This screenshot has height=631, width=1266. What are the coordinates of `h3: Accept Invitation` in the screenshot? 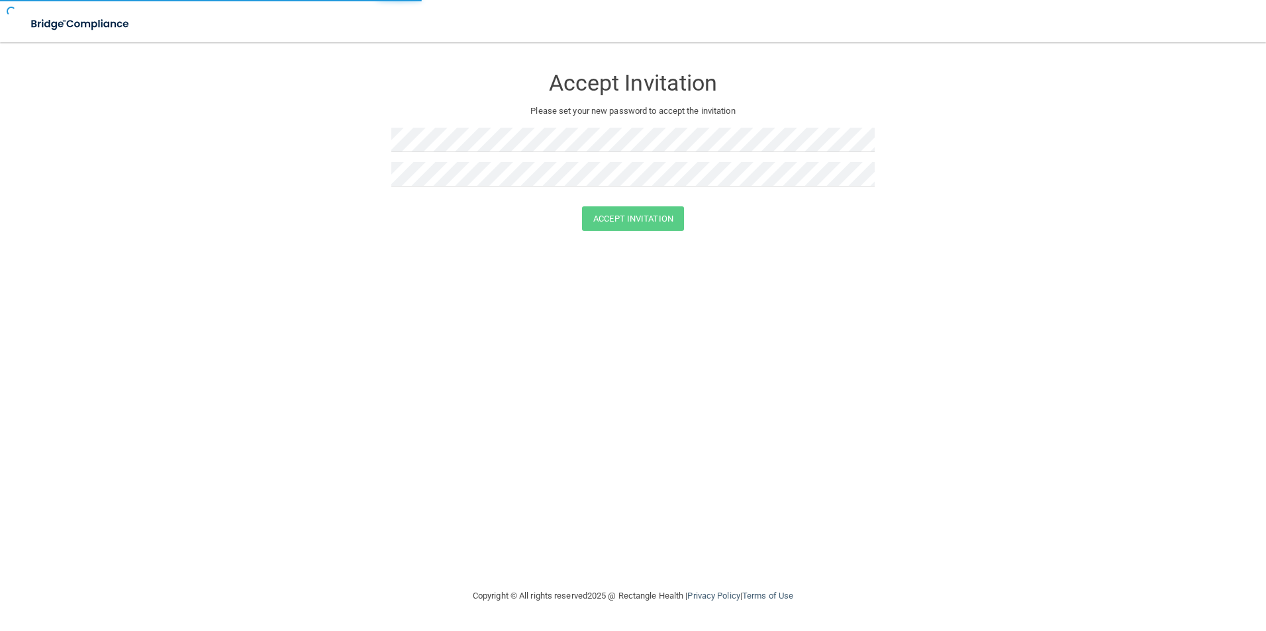 It's located at (633, 83).